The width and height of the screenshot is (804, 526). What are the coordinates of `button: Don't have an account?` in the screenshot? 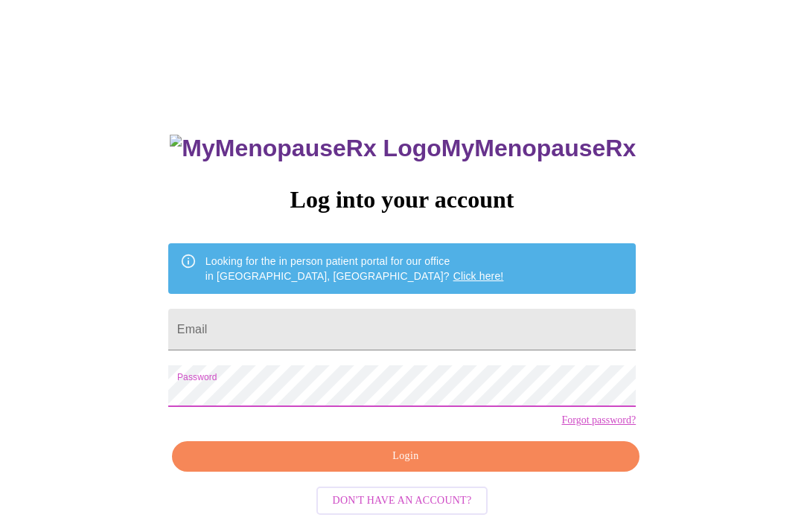 It's located at (402, 501).